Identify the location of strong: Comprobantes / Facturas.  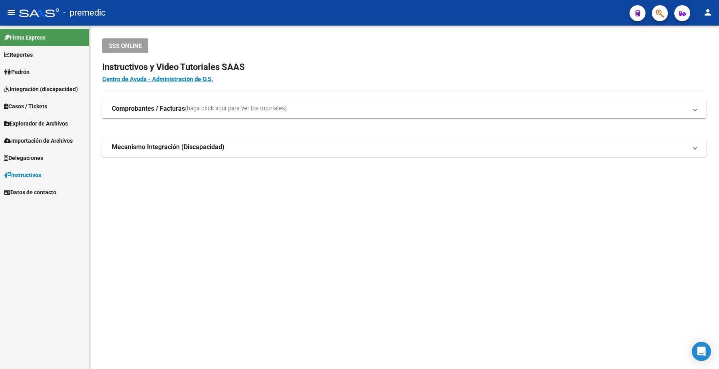
(148, 109).